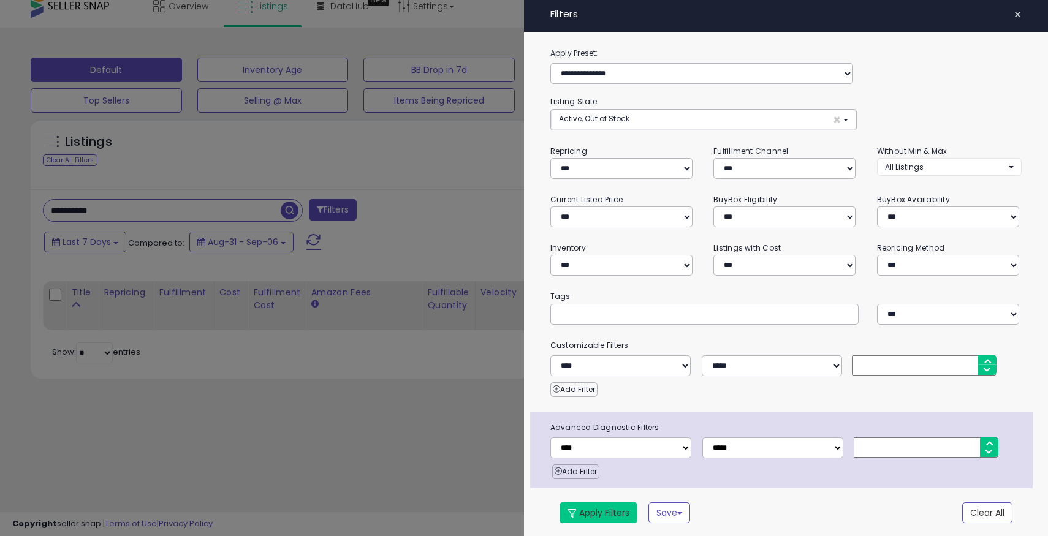 Image resolution: width=1048 pixels, height=536 pixels. Describe the element at coordinates (594, 118) in the screenshot. I see `span: Active, Out of Stock` at that location.